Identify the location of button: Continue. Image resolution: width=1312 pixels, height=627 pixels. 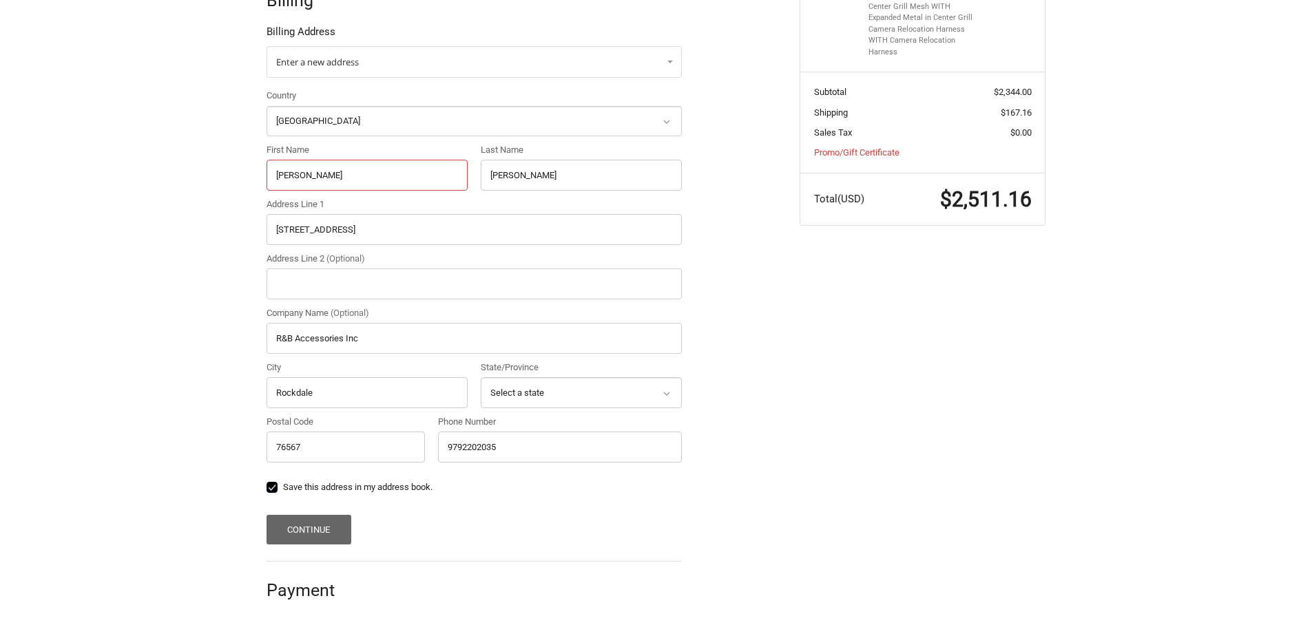
(308, 529).